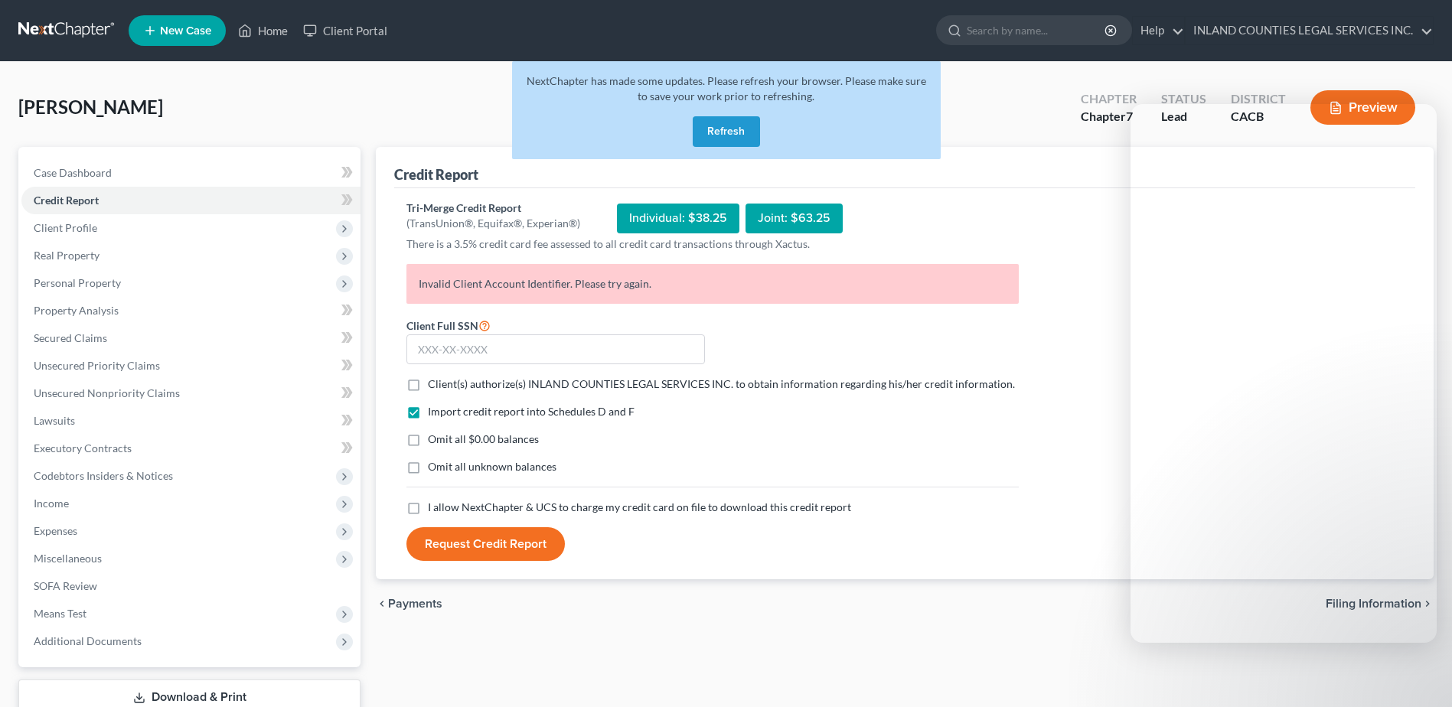  What do you see at coordinates (55, 530) in the screenshot?
I see `span: Expenses` at bounding box center [55, 530].